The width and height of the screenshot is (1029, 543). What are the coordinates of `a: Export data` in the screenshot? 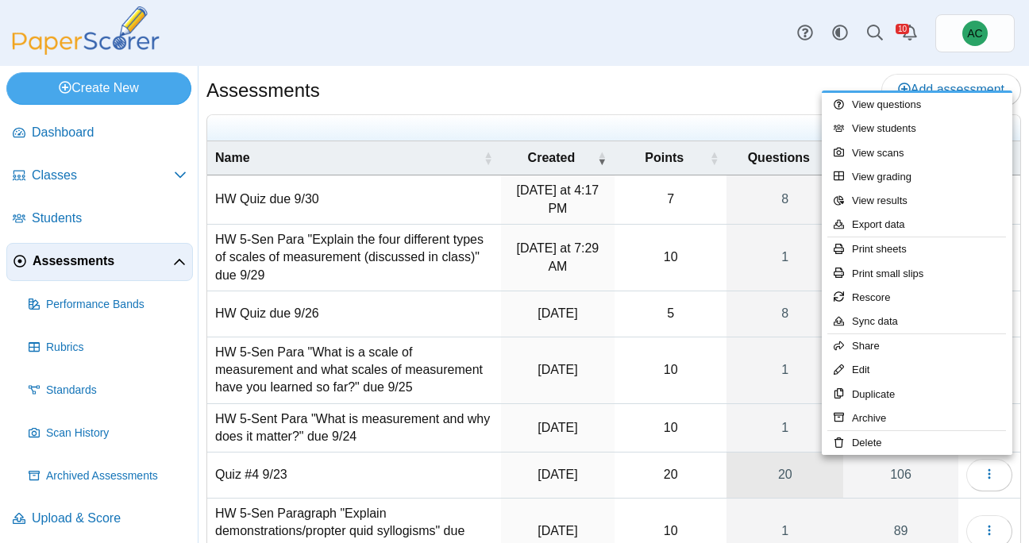 It's located at (917, 225).